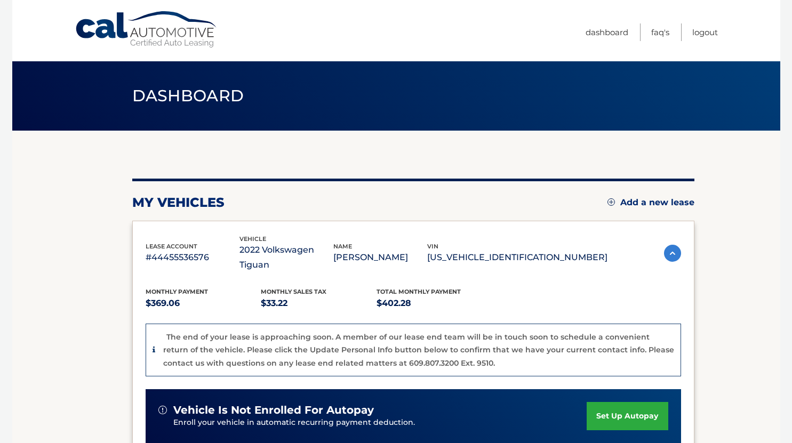 Image resolution: width=792 pixels, height=443 pixels. What do you see at coordinates (342, 246) in the screenshot?
I see `span: name` at bounding box center [342, 246].